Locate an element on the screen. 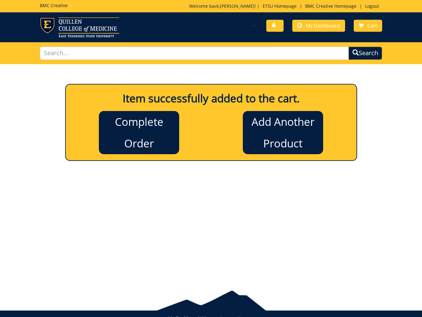  a: Add Another Product is located at coordinates (283, 133).